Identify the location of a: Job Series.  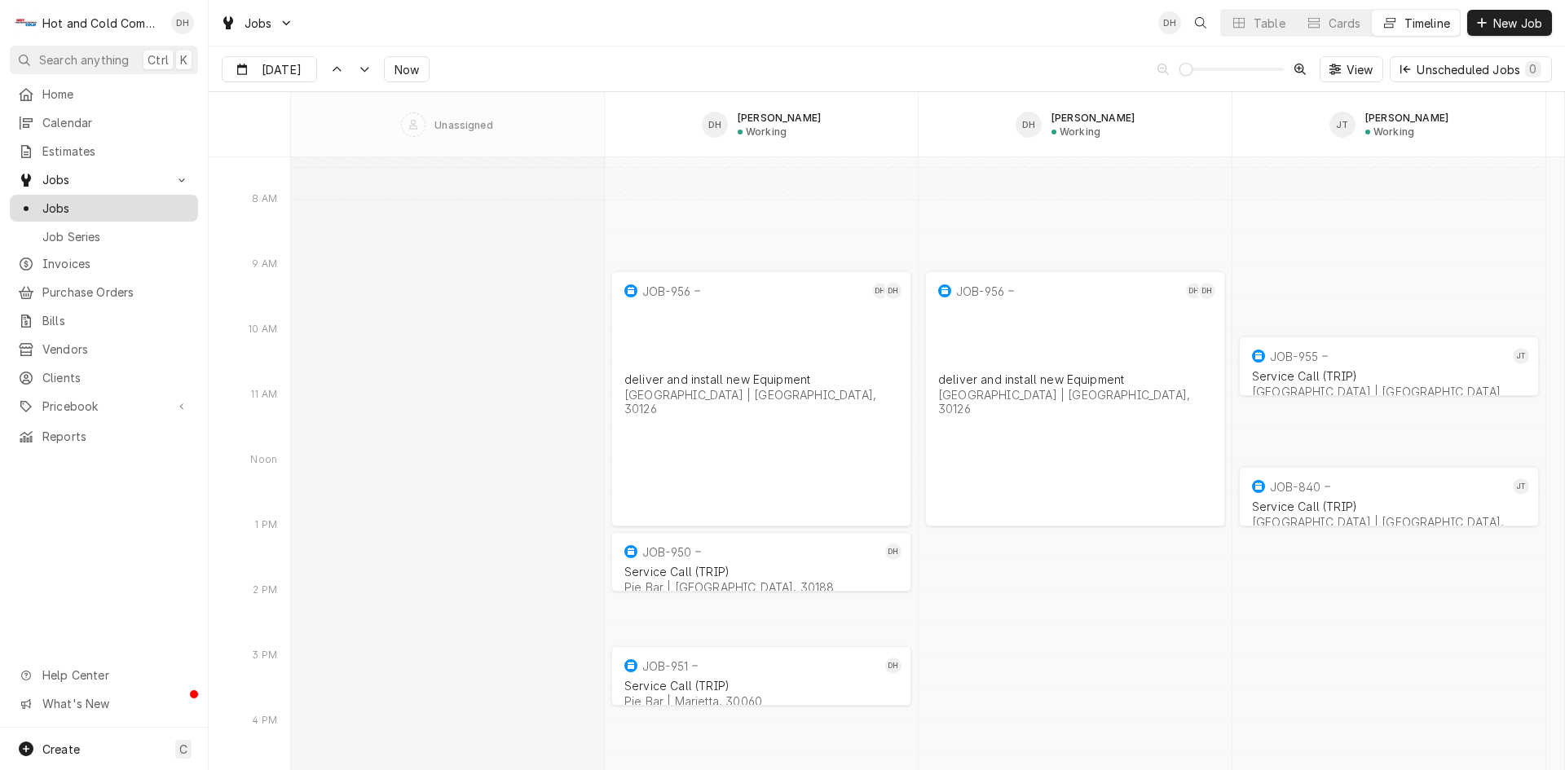
(104, 236).